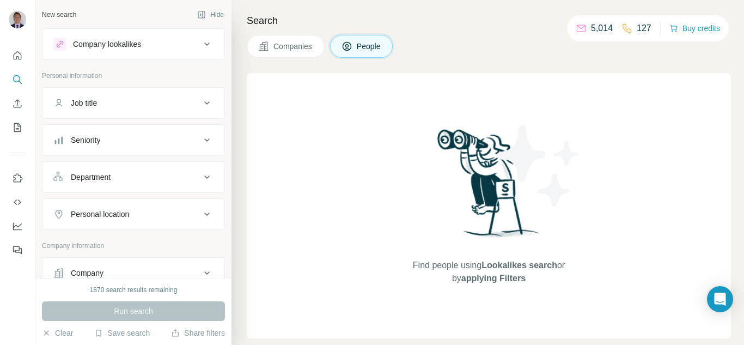 The width and height of the screenshot is (744, 345). I want to click on span: applying Filters, so click(494, 278).